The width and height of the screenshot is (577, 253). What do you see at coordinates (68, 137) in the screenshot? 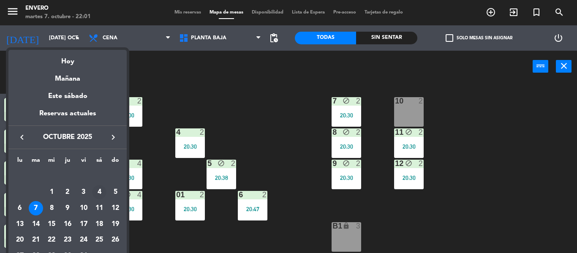
I see `span: octubre 2025` at bounding box center [68, 137].